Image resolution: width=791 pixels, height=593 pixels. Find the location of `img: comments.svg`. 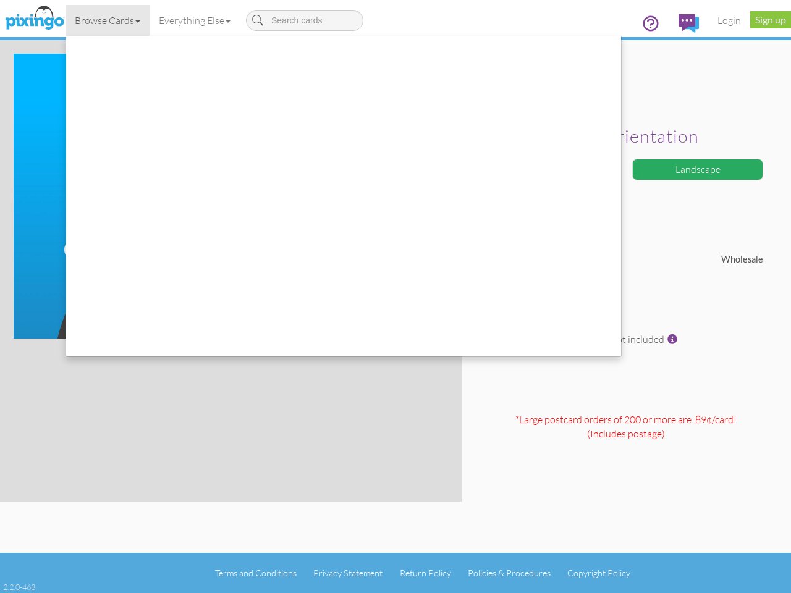

img: comments.svg is located at coordinates (688, 23).